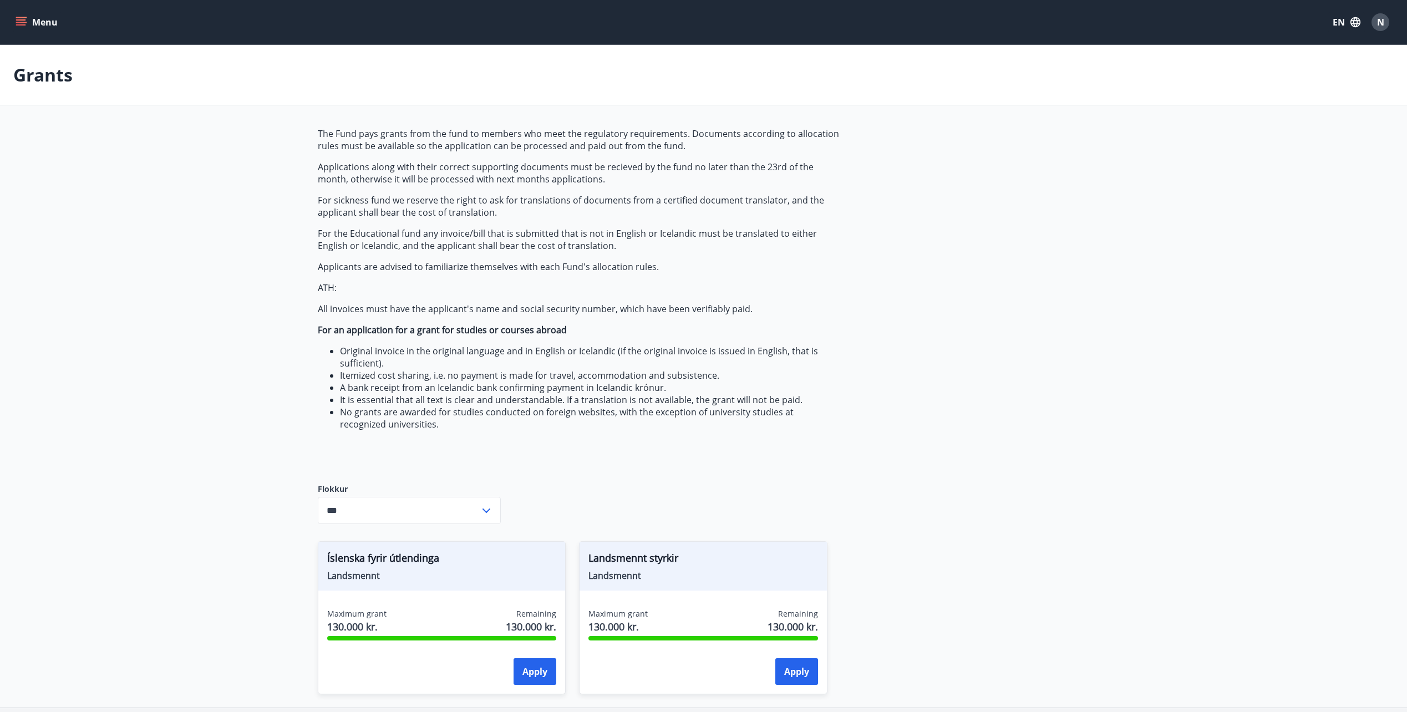 The width and height of the screenshot is (1407, 712). Describe the element at coordinates (580, 267) in the screenshot. I see `p: Applicants are advised to familiarize themselves with each Fund's allocation rules.` at that location.